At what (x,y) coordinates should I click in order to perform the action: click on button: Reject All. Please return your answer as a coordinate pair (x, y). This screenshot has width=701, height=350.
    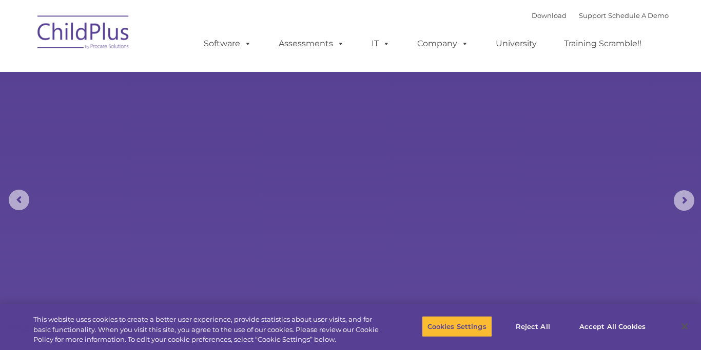
    Looking at the image, I should click on (533, 326).